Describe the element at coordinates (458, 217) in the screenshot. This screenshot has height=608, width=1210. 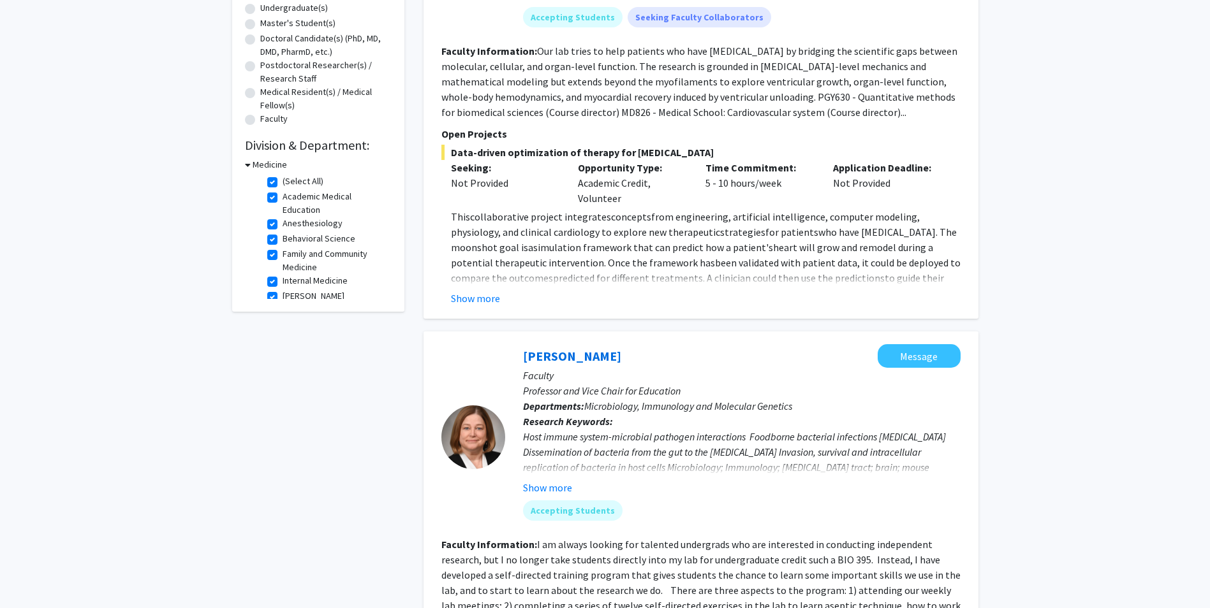
I see `span: Thi` at that location.